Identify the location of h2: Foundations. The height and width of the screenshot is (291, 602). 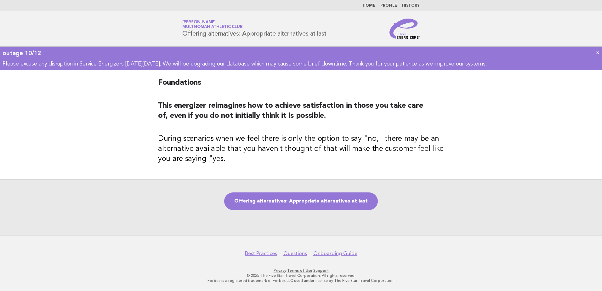
(301, 85).